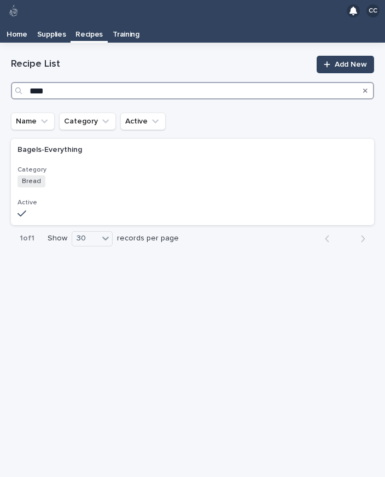 This screenshot has width=385, height=477. Describe the element at coordinates (192, 182) in the screenshot. I see `a: Bagels-EverythingBagels-Everything CategoryBreadActive` at that location.